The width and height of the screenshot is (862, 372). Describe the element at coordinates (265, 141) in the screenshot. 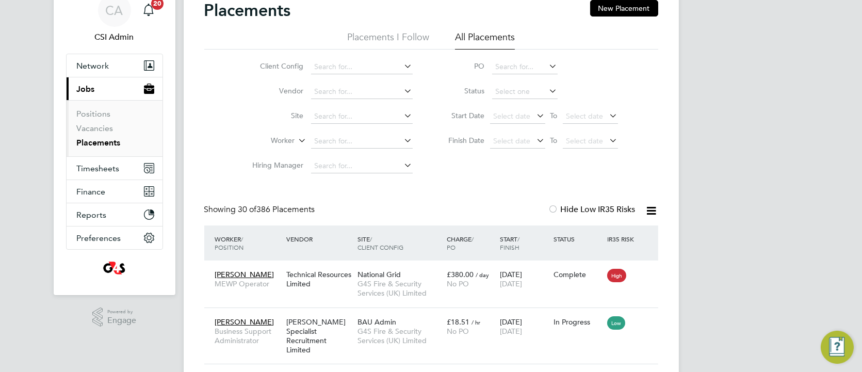

I see `label: Worker` at that location.